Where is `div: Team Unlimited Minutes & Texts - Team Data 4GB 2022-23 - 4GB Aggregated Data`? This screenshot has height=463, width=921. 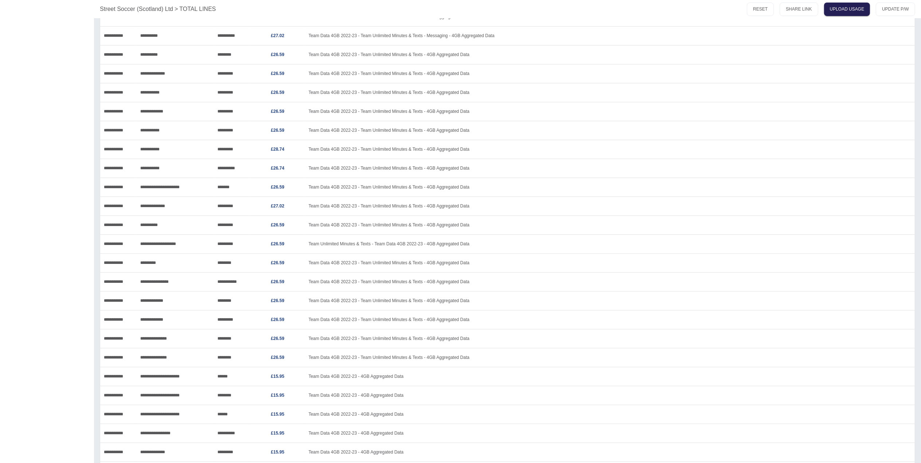 div: Team Unlimited Minutes & Texts - Team Data 4GB 2022-23 - 4GB Aggregated Data is located at coordinates (610, 244).